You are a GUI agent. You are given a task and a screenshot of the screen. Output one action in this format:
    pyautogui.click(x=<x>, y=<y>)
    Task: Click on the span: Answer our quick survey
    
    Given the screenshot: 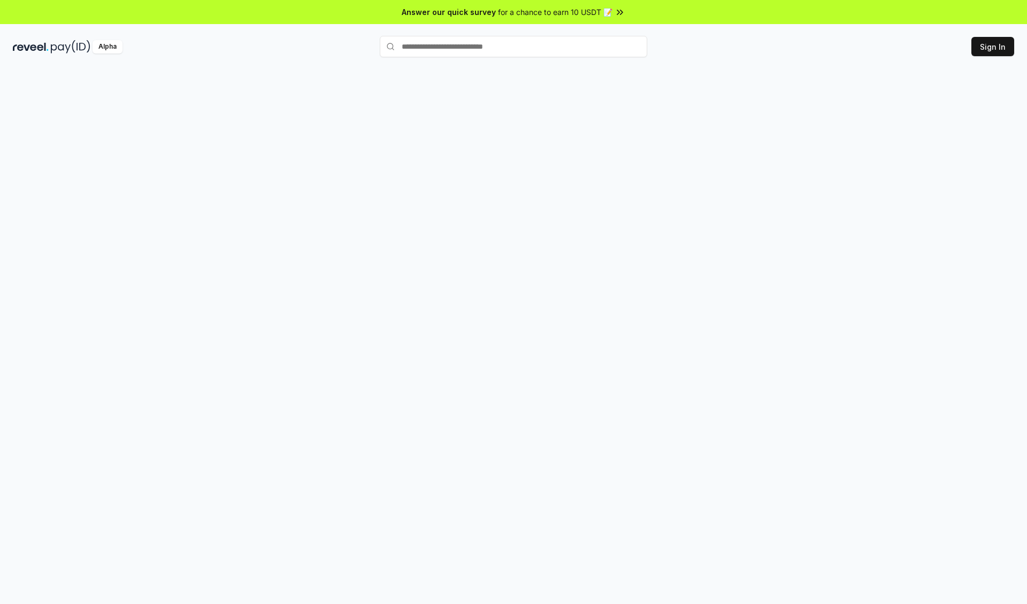 What is the action you would take?
    pyautogui.click(x=449, y=12)
    